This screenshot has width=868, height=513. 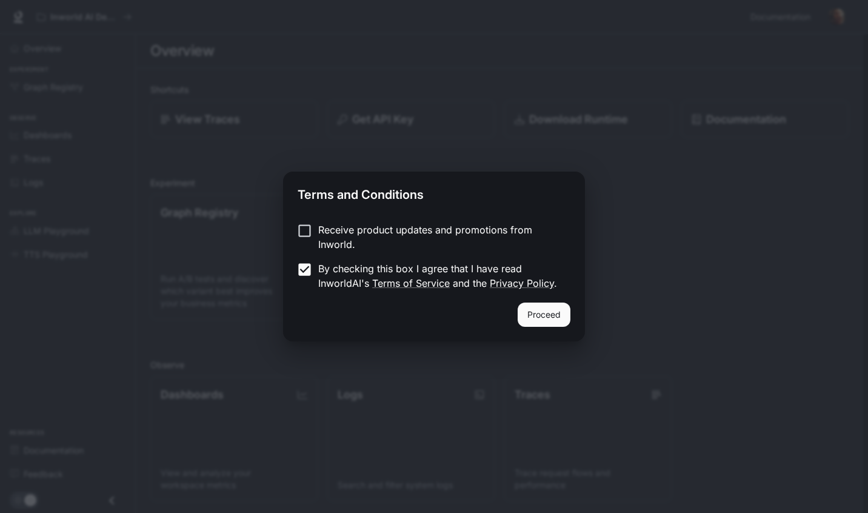 What do you see at coordinates (440, 237) in the screenshot?
I see `p: Receive product updates and promotions from Inworld.` at bounding box center [440, 237].